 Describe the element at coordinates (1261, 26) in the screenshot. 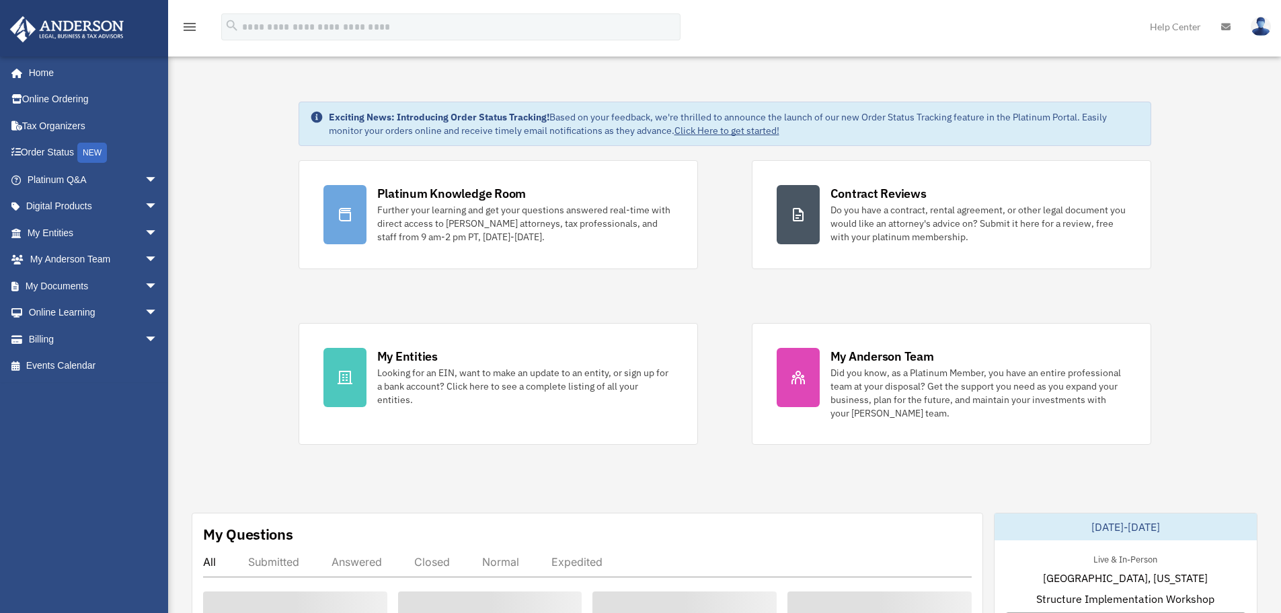

I see `img: User Pic` at that location.